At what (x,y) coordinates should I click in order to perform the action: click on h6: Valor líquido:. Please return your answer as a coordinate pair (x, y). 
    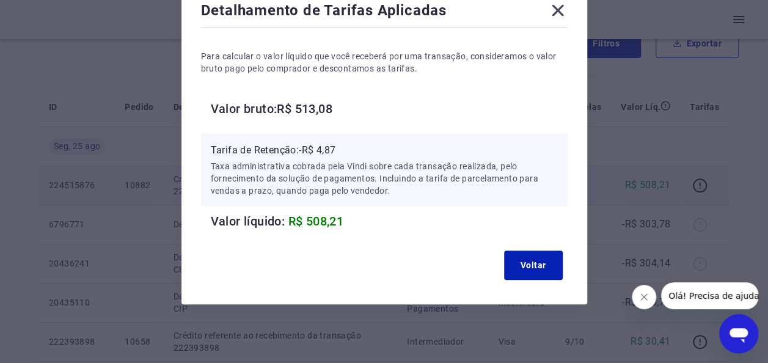
    Looking at the image, I should click on (389, 221).